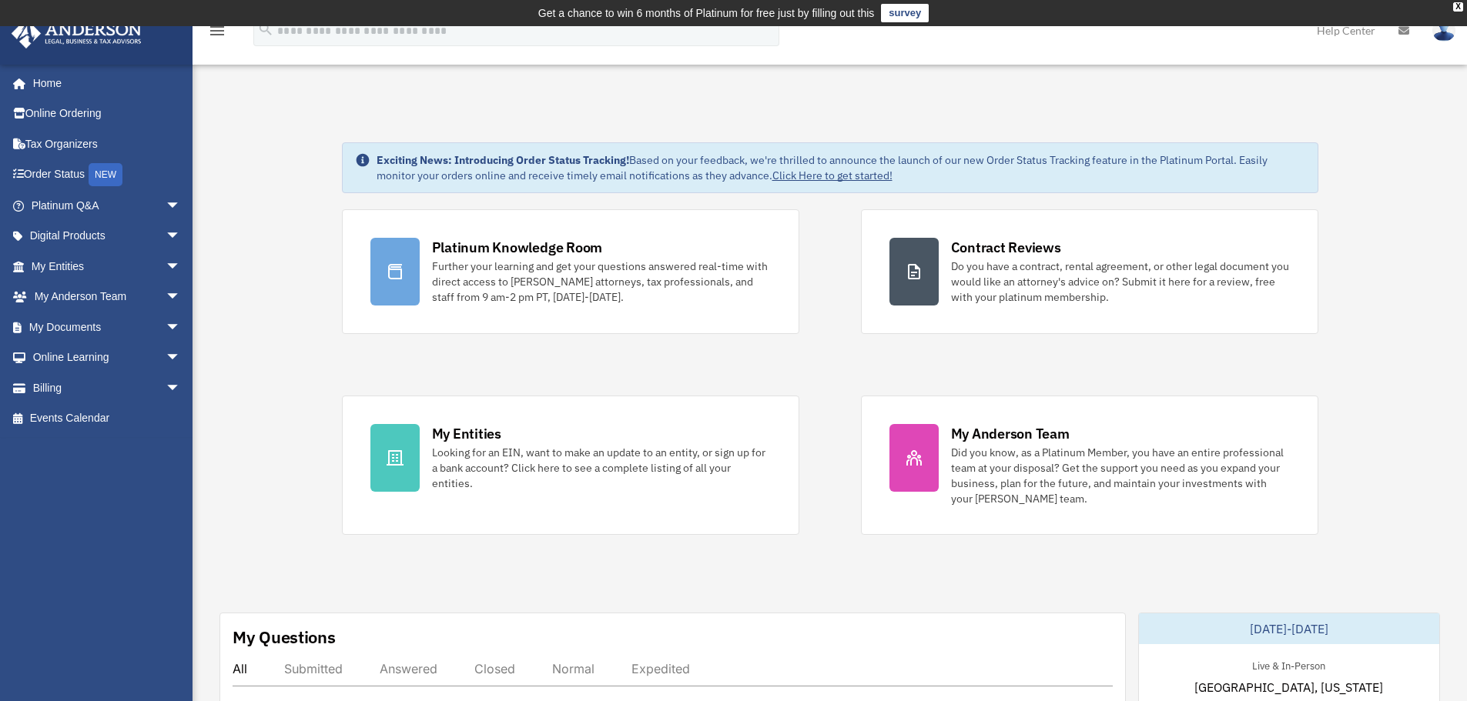  Describe the element at coordinates (1444, 30) in the screenshot. I see `img: User Pic` at that location.